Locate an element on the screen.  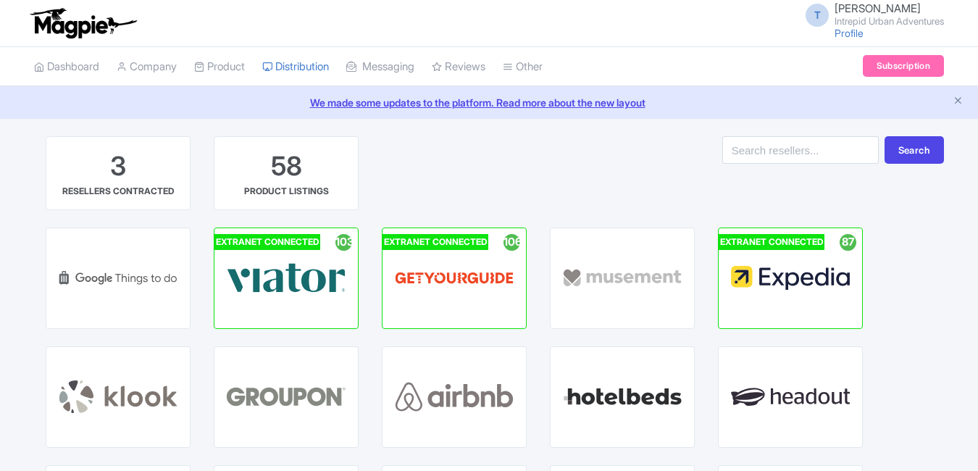
a: Distribution is located at coordinates (296, 67).